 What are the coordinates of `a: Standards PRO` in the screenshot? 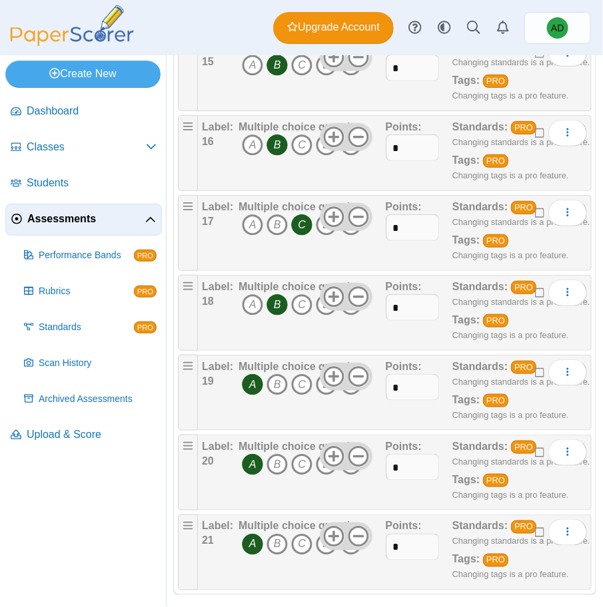 It's located at (90, 328).